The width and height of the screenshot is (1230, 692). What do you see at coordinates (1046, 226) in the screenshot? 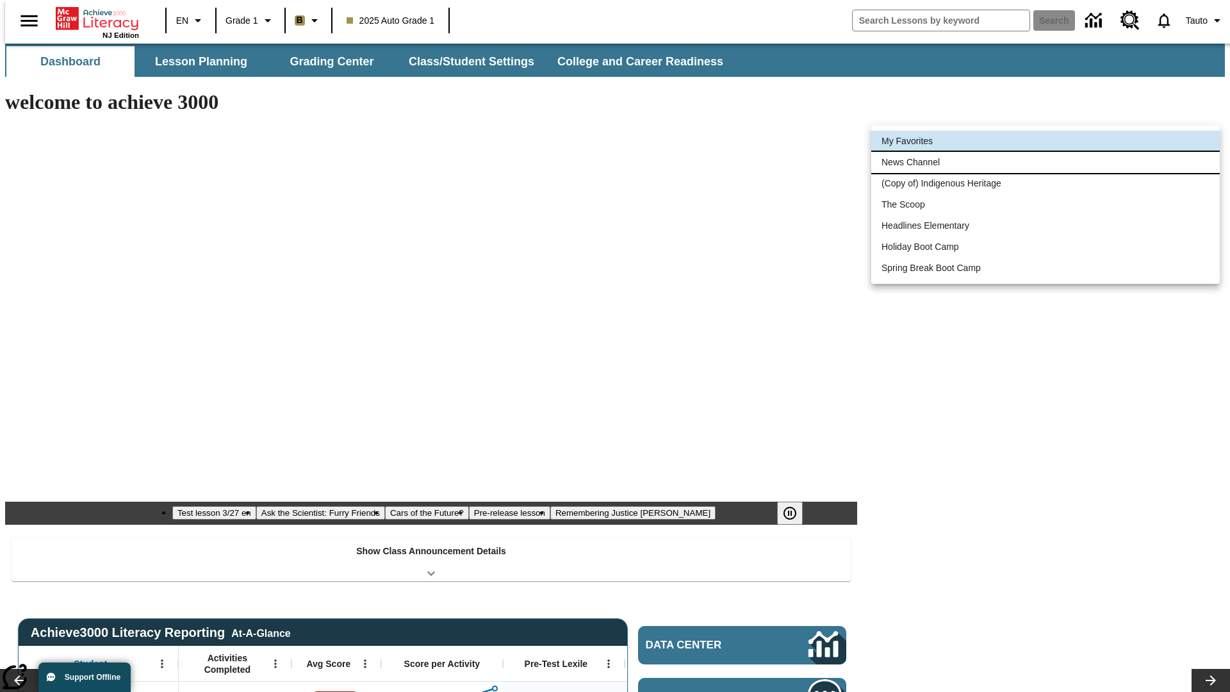
I see `li: Headlines Elementary` at bounding box center [1046, 226].